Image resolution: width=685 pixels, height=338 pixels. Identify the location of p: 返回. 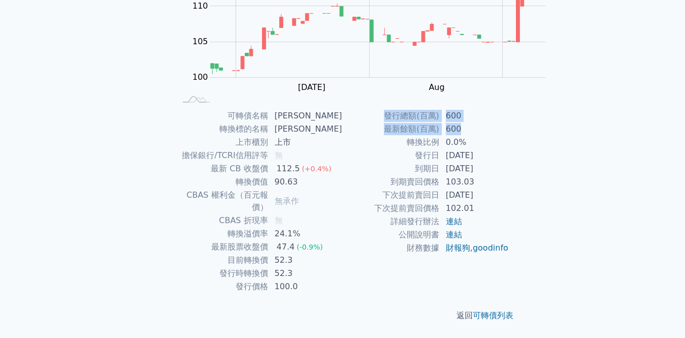
(343, 316).